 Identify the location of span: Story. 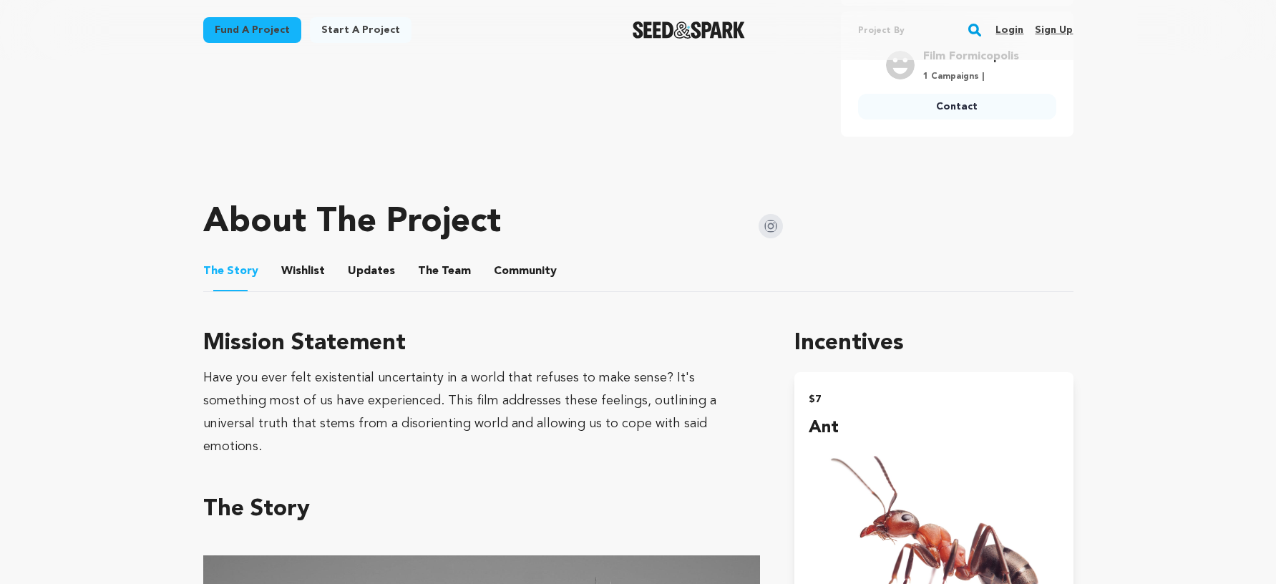
(230, 271).